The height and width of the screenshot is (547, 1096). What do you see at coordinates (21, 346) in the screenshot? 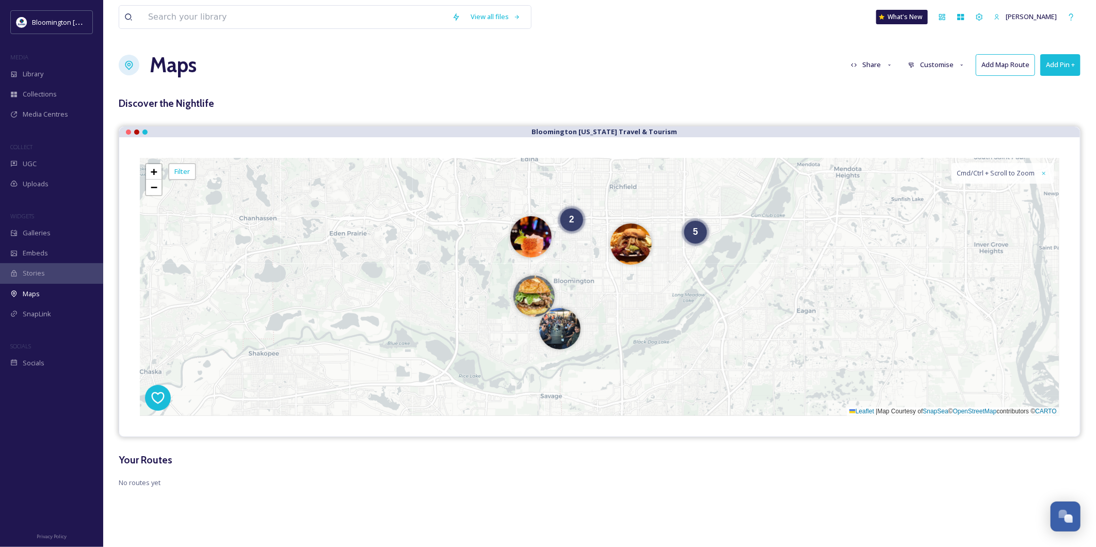
I see `span: SOCIALS` at bounding box center [21, 346].